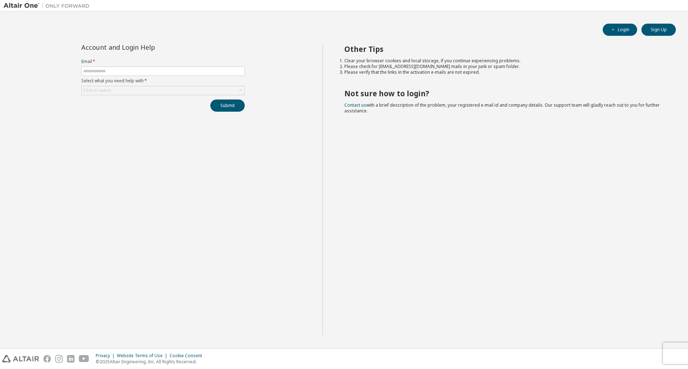 Image resolution: width=688 pixels, height=369 pixels. Describe the element at coordinates (20, 359) in the screenshot. I see `img: altair_logo.svg` at that location.